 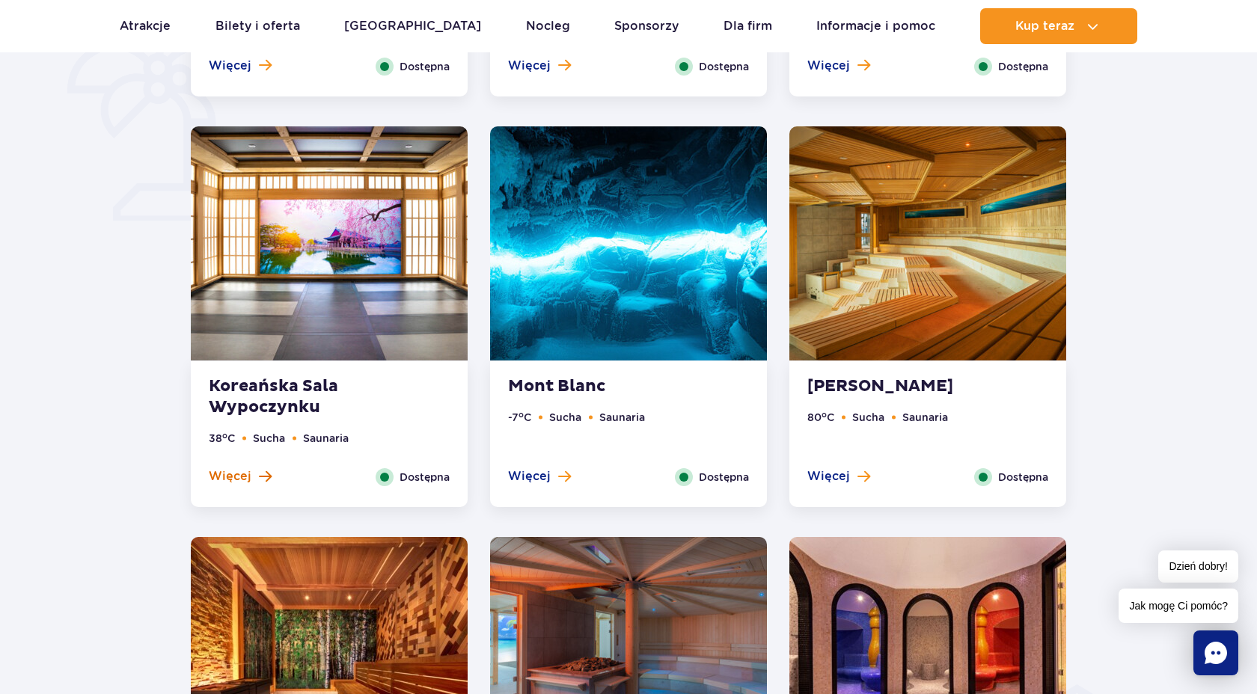 I want to click on img: Sauna Akwarium, so click(x=928, y=243).